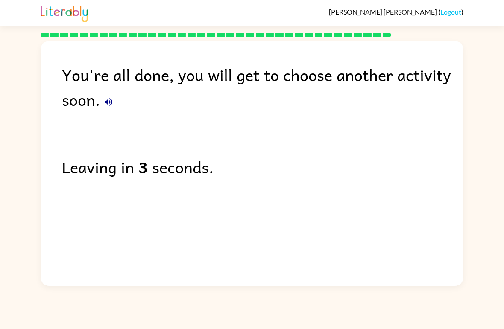 This screenshot has width=504, height=329. Describe the element at coordinates (451, 12) in the screenshot. I see `a: Logout` at that location.